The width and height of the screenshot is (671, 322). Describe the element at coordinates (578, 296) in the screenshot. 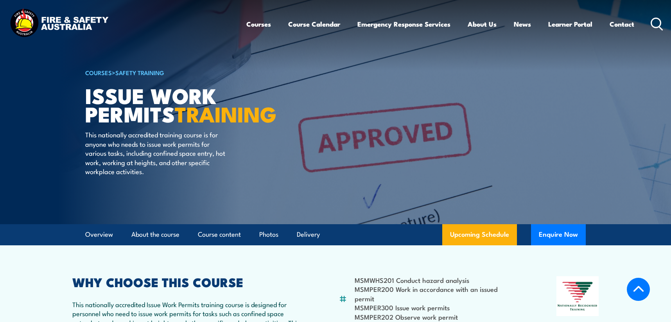

I see `img: Nationally Recognised Training logo.` at that location.